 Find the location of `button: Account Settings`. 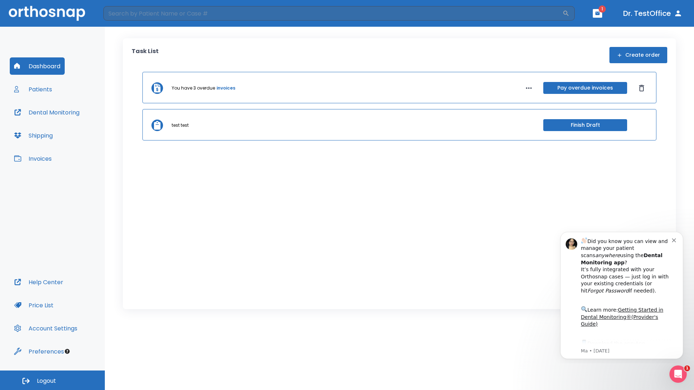

button: Account Settings is located at coordinates (46, 328).